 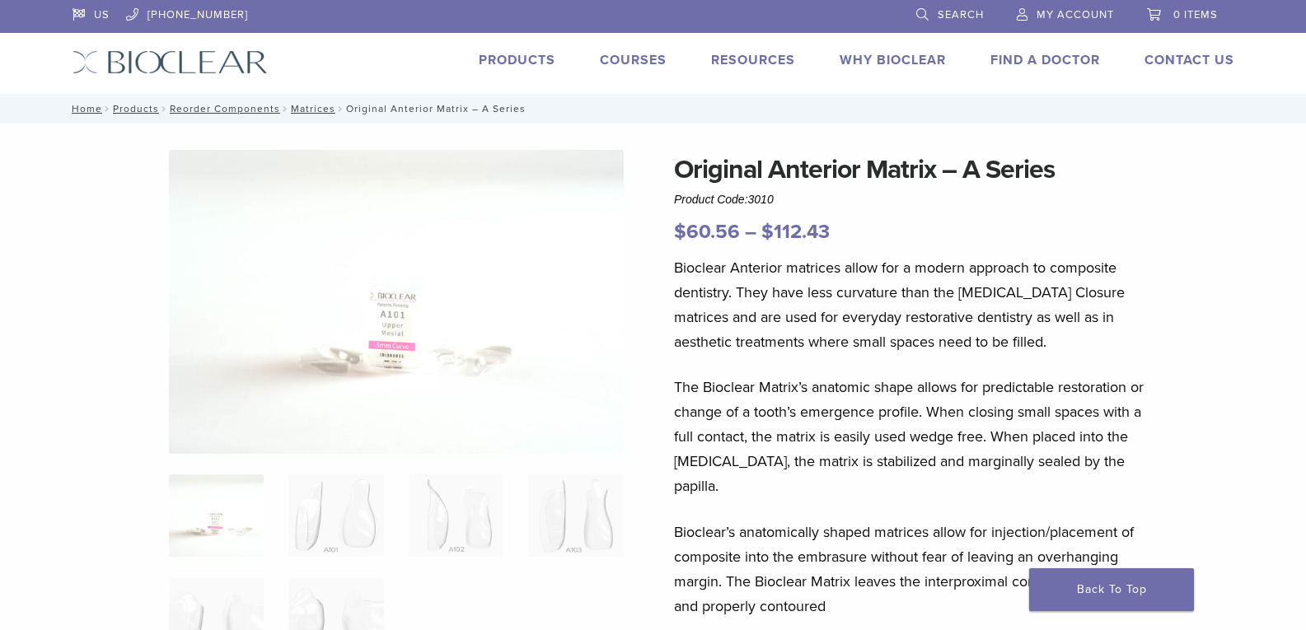 What do you see at coordinates (216, 516) in the screenshot?
I see `img: Anterior-Original-A-Series-Matrices-324x324.jpg` at bounding box center [216, 516].